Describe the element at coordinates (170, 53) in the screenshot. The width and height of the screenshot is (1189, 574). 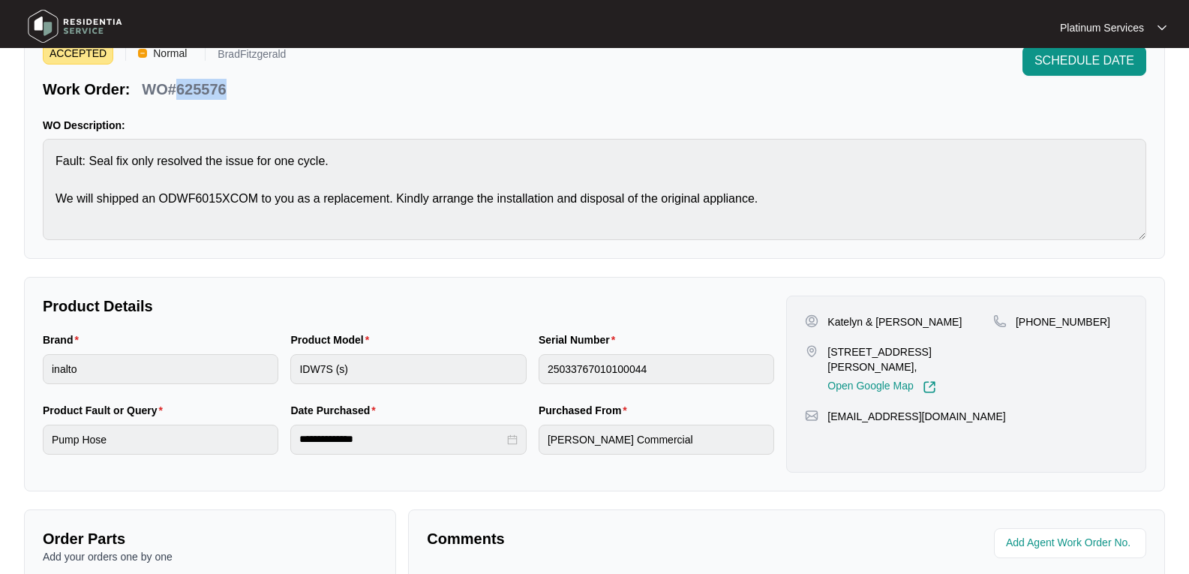
I see `span: Normal` at that location.